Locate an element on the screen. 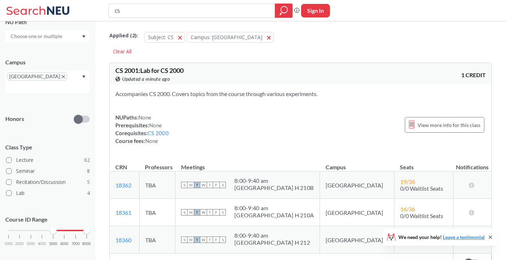  svg: X to remove pill is located at coordinates (63, 76).